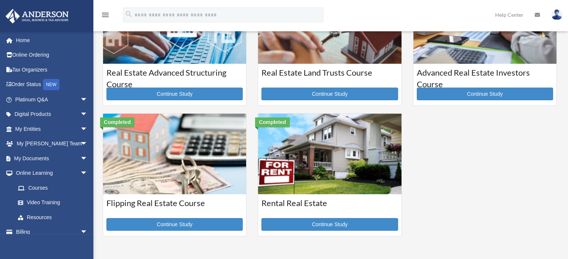 The width and height of the screenshot is (568, 259). What do you see at coordinates (54, 203) in the screenshot?
I see `a: Video Training` at bounding box center [54, 203].